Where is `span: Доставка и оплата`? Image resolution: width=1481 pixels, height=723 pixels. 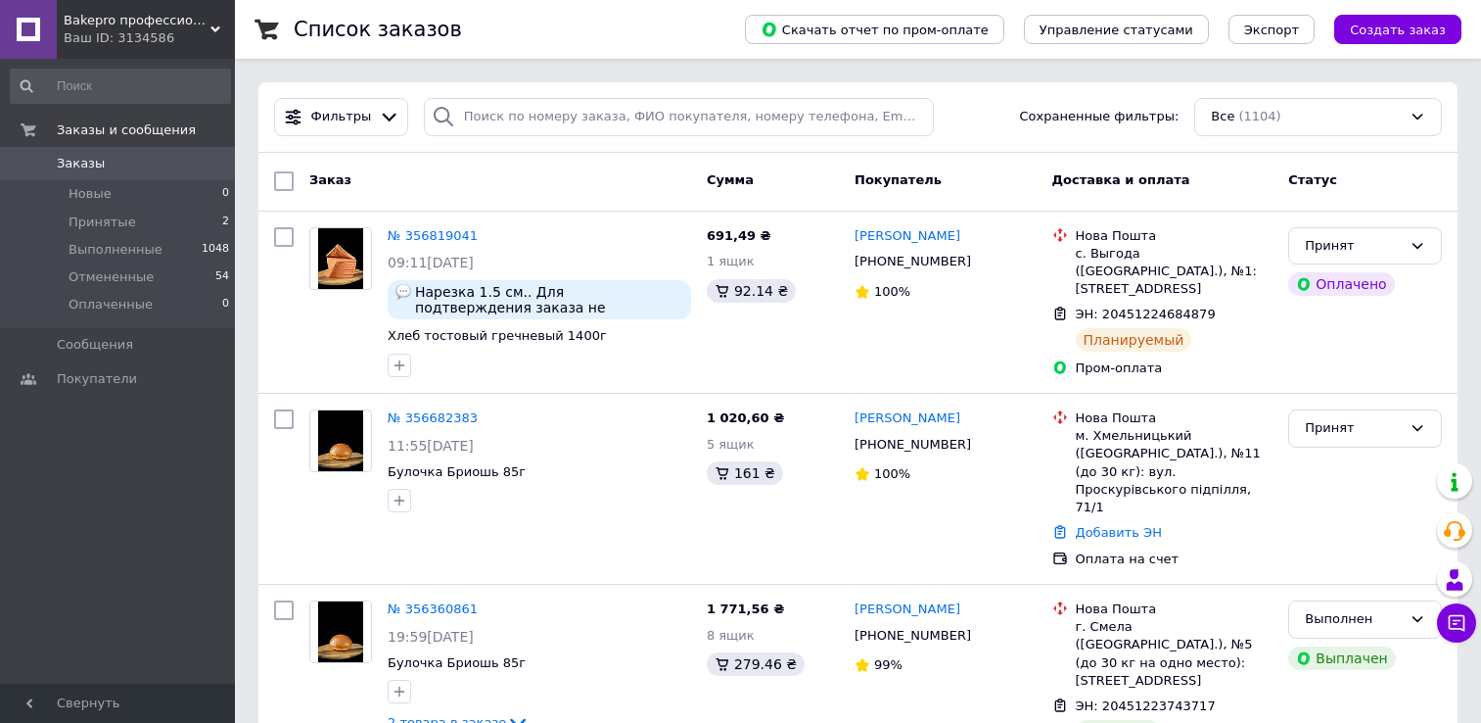
span: Доставка и оплата is located at coordinates (1121, 179).